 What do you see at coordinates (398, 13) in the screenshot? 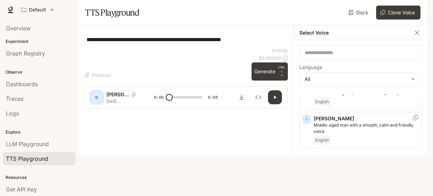
I see `button: Clone Voice` at bounding box center [398, 13].